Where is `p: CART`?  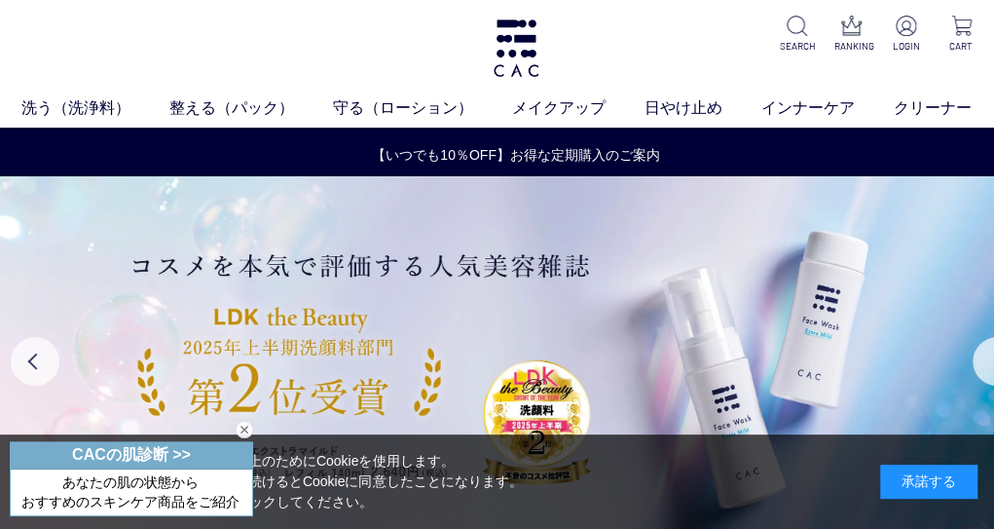 p: CART is located at coordinates (961, 46).